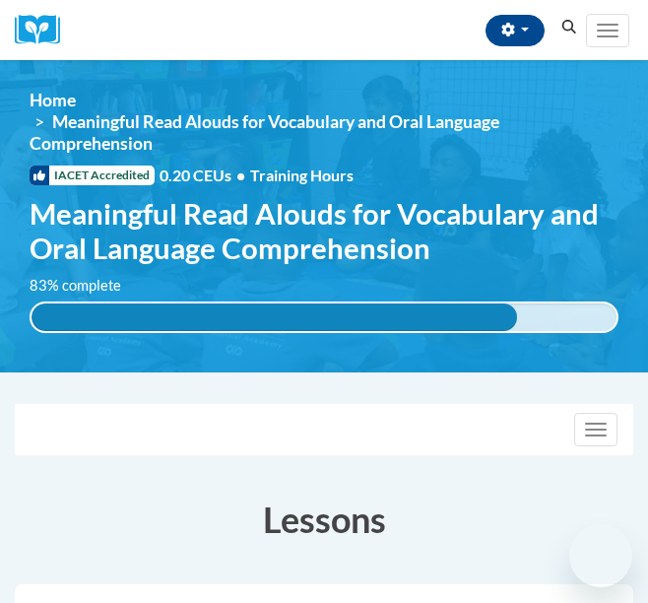 This screenshot has width=648, height=603. What do you see at coordinates (205, 175) in the screenshot?
I see `span: 0.20 CEUs` at bounding box center [205, 175].